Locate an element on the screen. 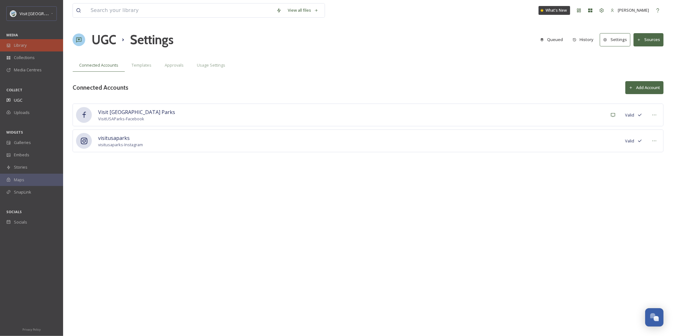  span: Embeds is located at coordinates (21, 155).